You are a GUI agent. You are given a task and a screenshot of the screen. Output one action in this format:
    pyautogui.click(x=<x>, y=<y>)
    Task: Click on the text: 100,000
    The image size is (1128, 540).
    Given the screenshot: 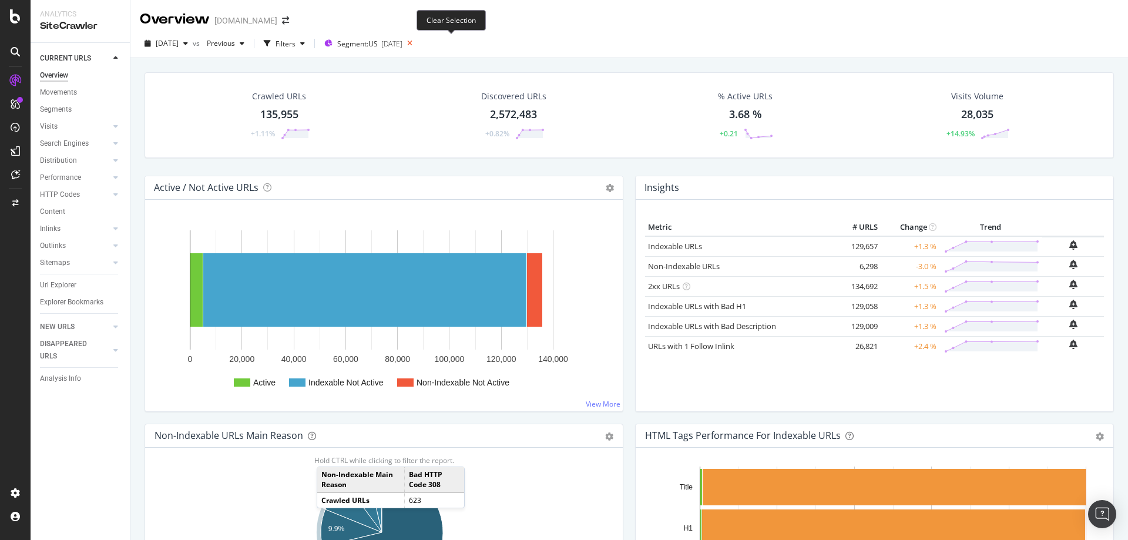 What is the action you would take?
    pyautogui.click(x=450, y=359)
    